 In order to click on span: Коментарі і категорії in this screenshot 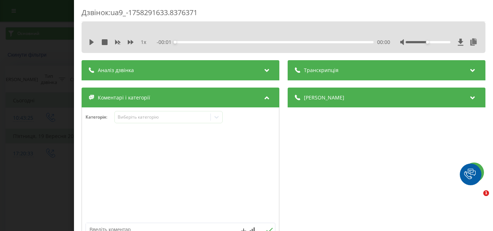, I will do `click(124, 98)`.